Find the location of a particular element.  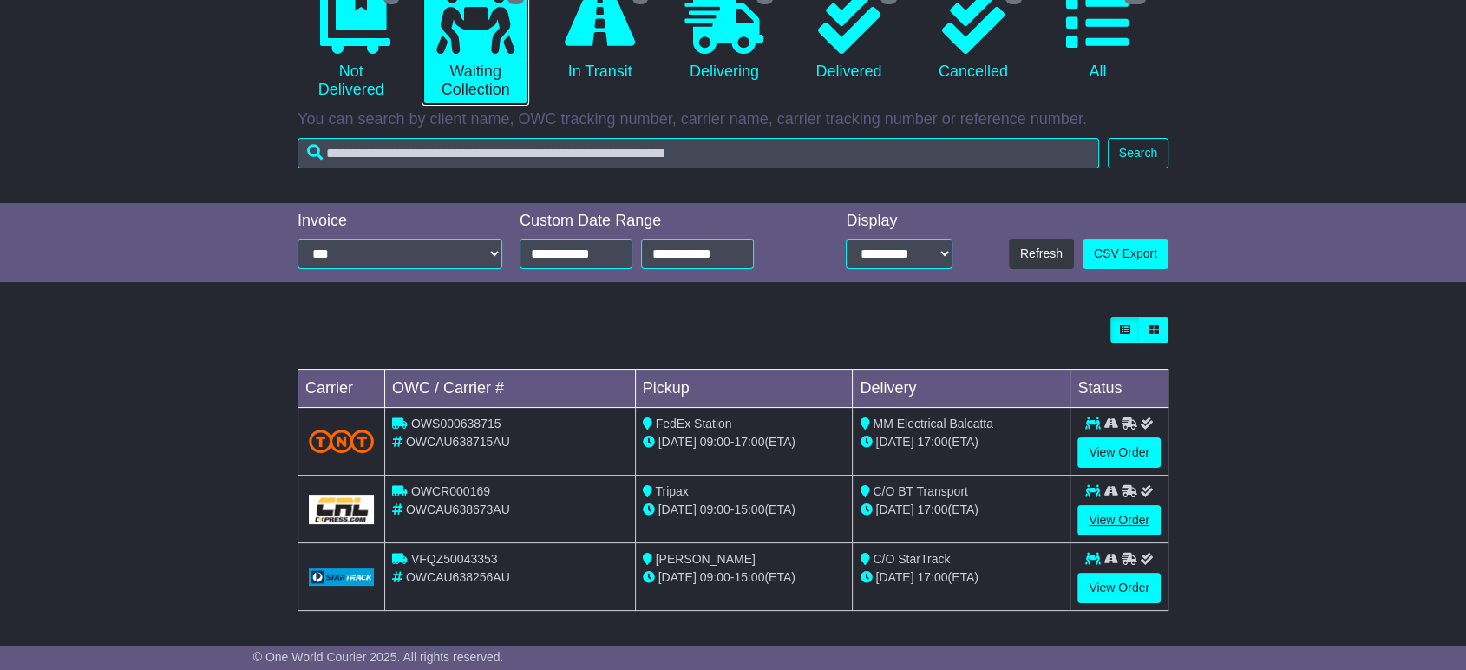

span: OWCAU638256AU is located at coordinates (458, 577).